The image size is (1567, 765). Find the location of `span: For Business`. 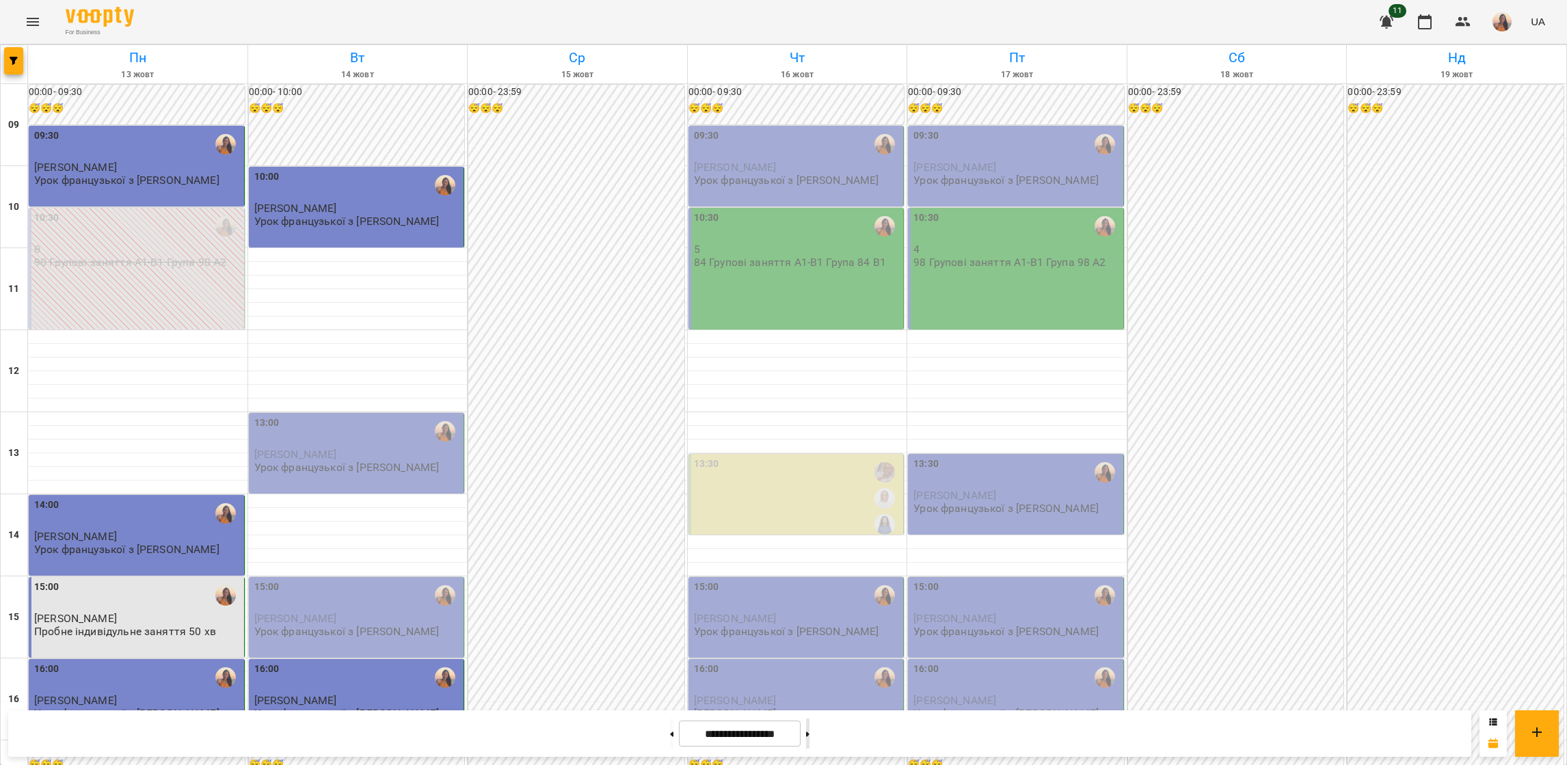

span: For Business is located at coordinates (100, 32).